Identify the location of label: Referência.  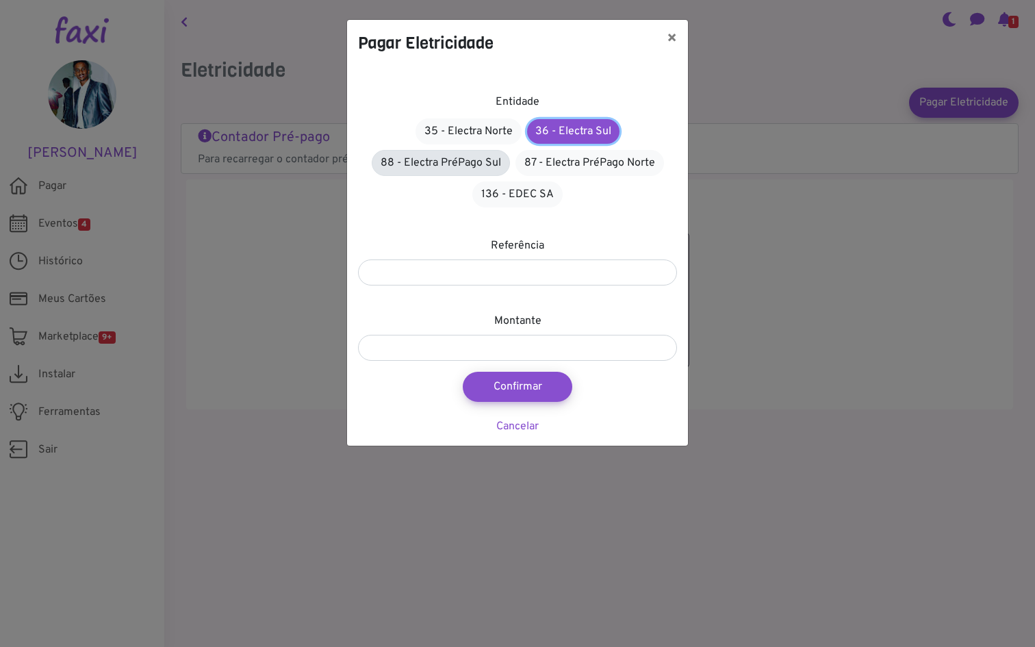
(518, 246).